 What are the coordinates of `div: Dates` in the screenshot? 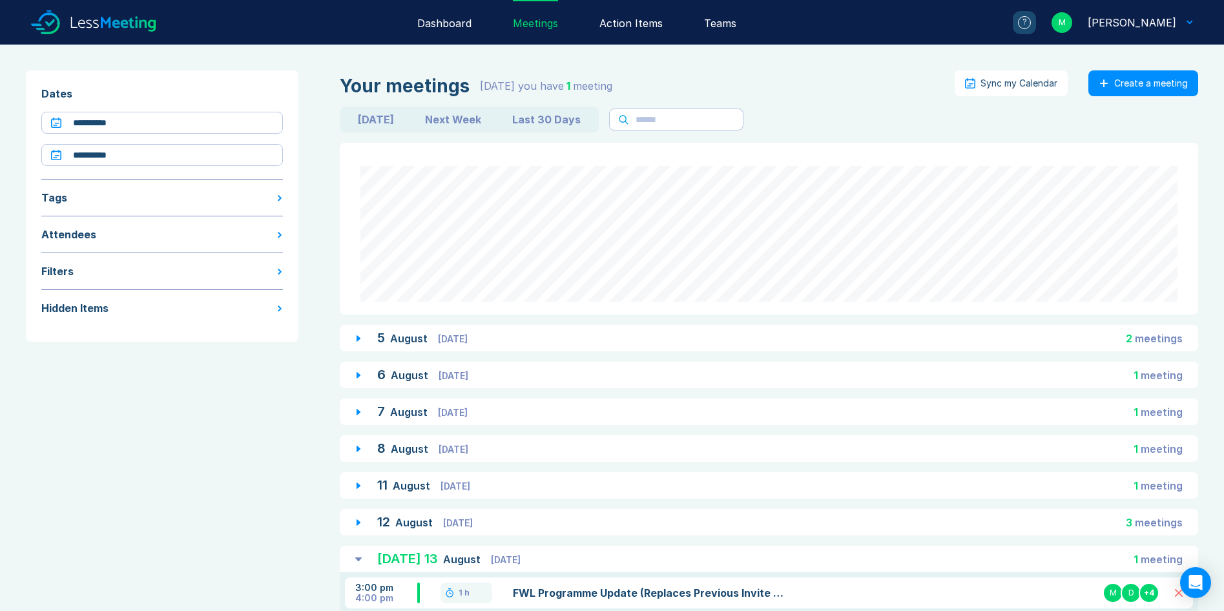 It's located at (162, 94).